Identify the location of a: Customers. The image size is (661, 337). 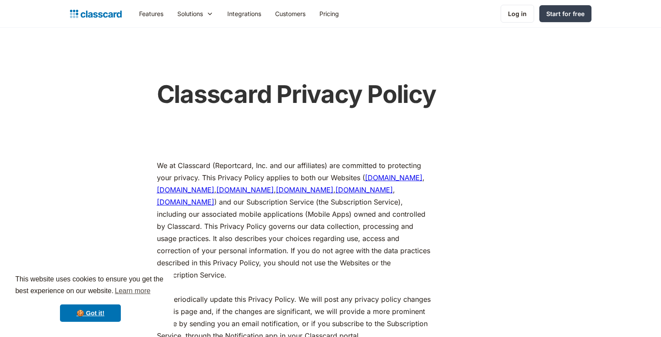
(290, 13).